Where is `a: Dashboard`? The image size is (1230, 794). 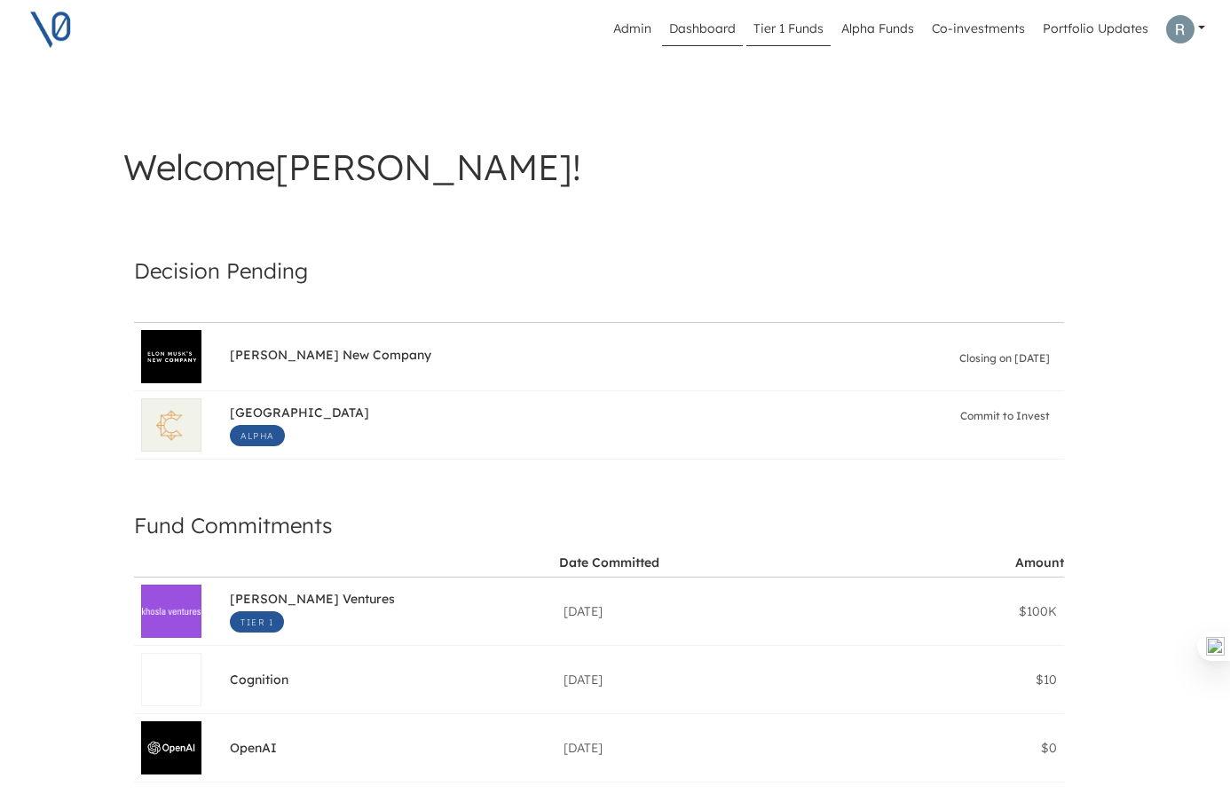
a: Dashboard is located at coordinates (702, 29).